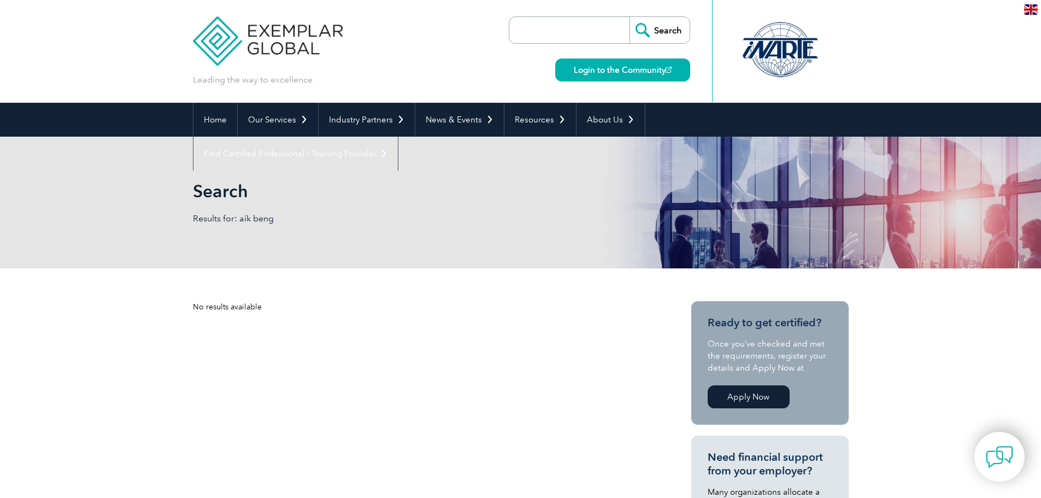  What do you see at coordinates (367, 120) in the screenshot?
I see `a: Industry Partners` at bounding box center [367, 120].